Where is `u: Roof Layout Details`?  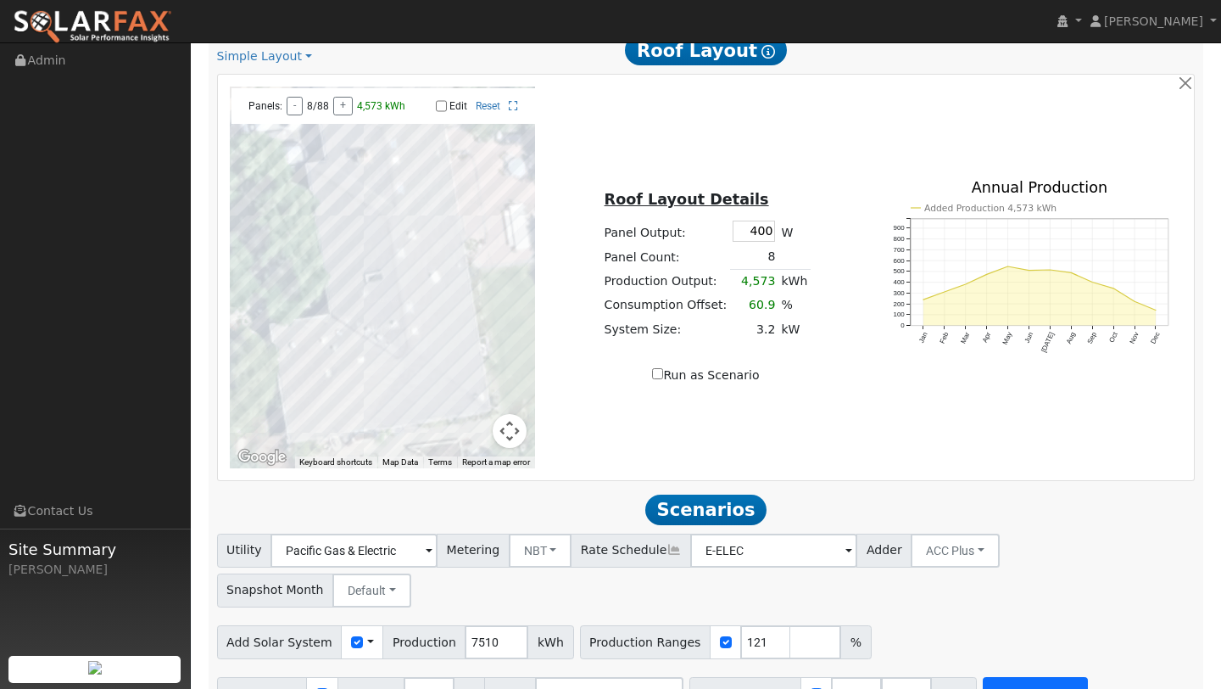 u: Roof Layout Details is located at coordinates (687, 199).